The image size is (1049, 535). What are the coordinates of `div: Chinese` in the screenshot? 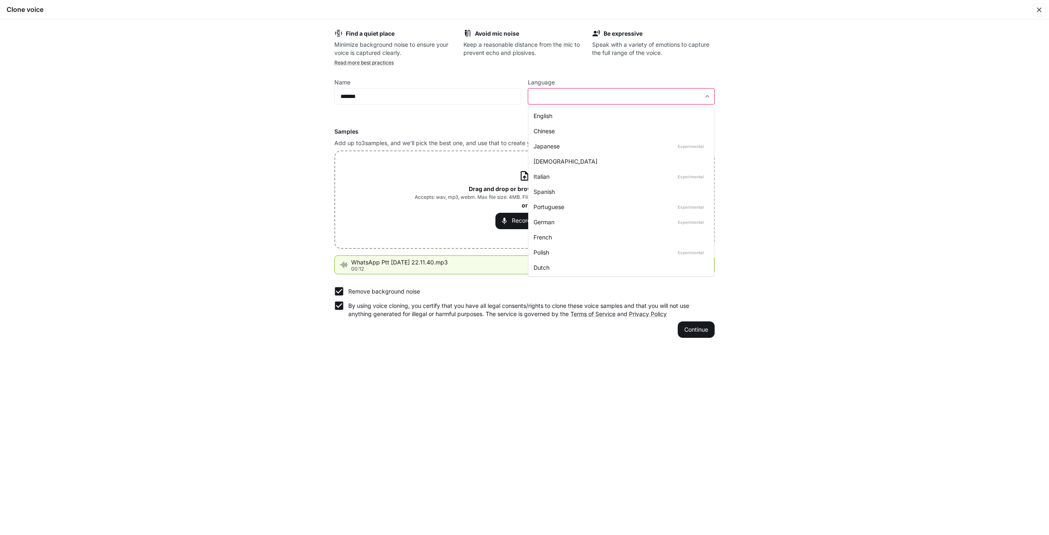 It's located at (620, 131).